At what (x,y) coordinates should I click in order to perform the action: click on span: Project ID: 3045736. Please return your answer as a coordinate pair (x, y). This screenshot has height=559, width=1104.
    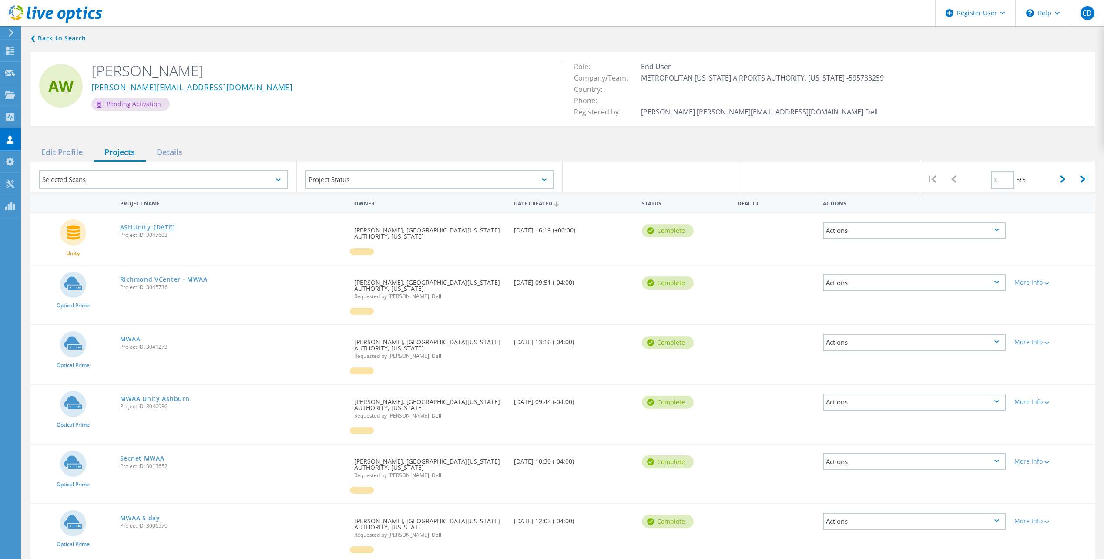
    Looking at the image, I should click on (233, 287).